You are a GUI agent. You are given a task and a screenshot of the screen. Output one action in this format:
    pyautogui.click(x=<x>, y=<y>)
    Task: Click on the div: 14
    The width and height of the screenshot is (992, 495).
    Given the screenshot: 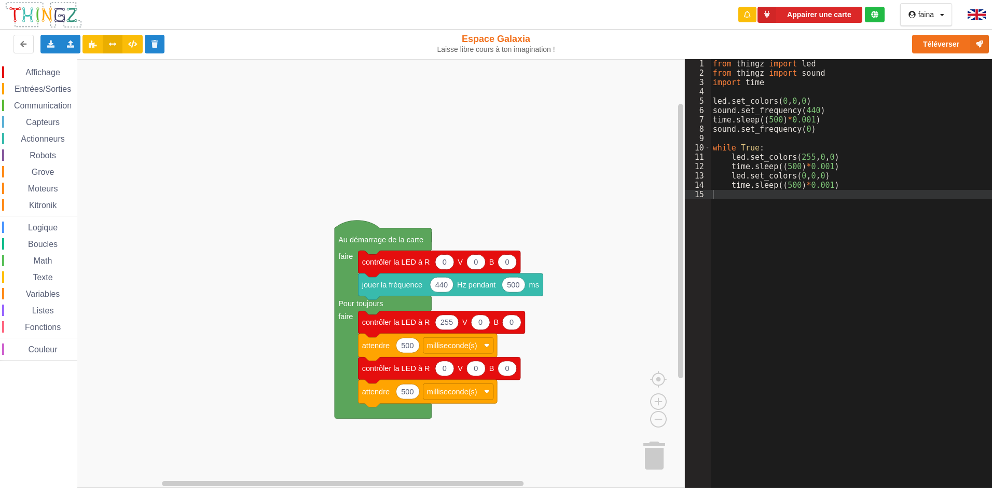 What is the action you would take?
    pyautogui.click(x=698, y=185)
    